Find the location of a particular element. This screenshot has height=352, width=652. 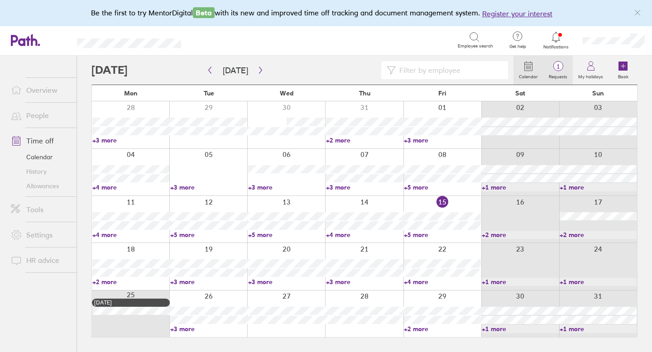

span: 1 is located at coordinates (558, 67).